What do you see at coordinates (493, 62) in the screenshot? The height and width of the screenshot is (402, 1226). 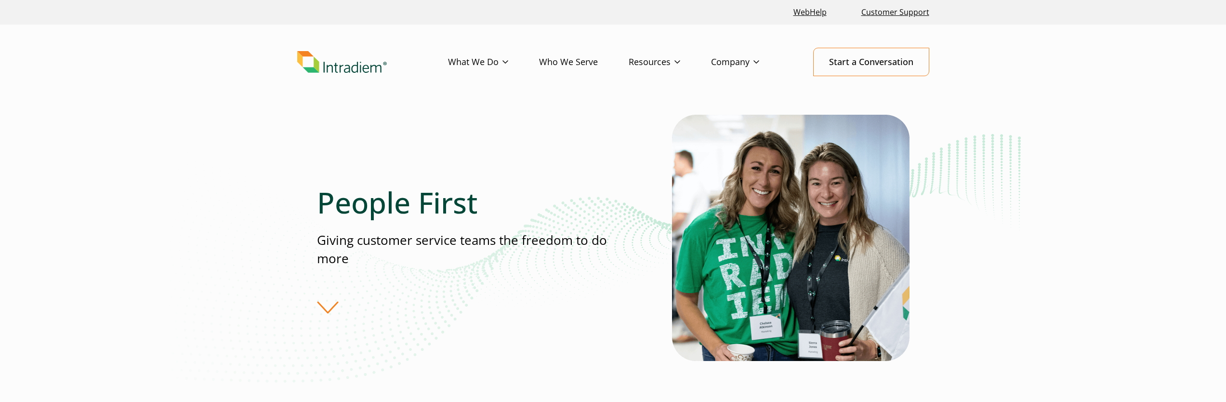 I see `a: What We Do` at bounding box center [493, 62].